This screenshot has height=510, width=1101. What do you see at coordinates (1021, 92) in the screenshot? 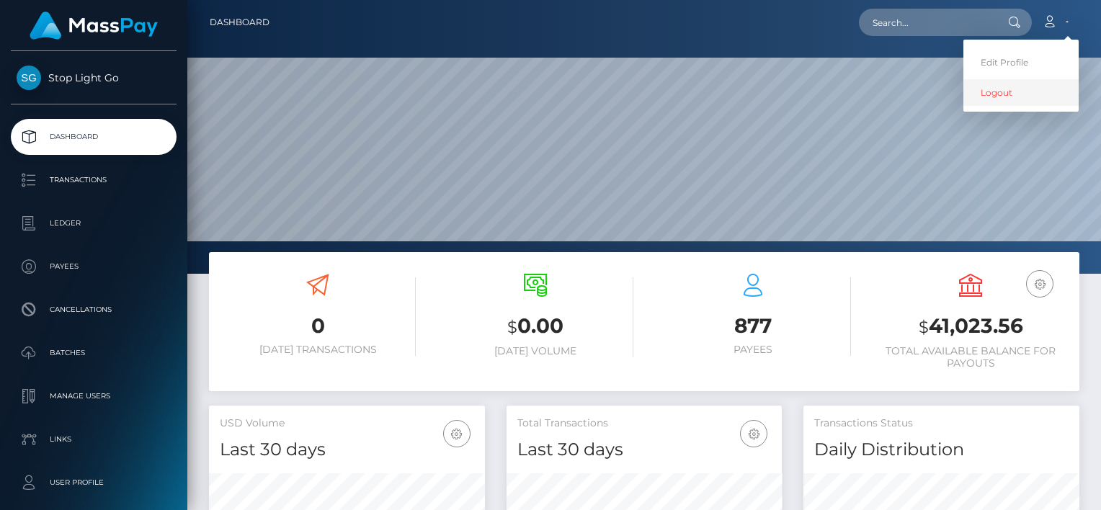
I see `a: Logout` at bounding box center [1021, 92].